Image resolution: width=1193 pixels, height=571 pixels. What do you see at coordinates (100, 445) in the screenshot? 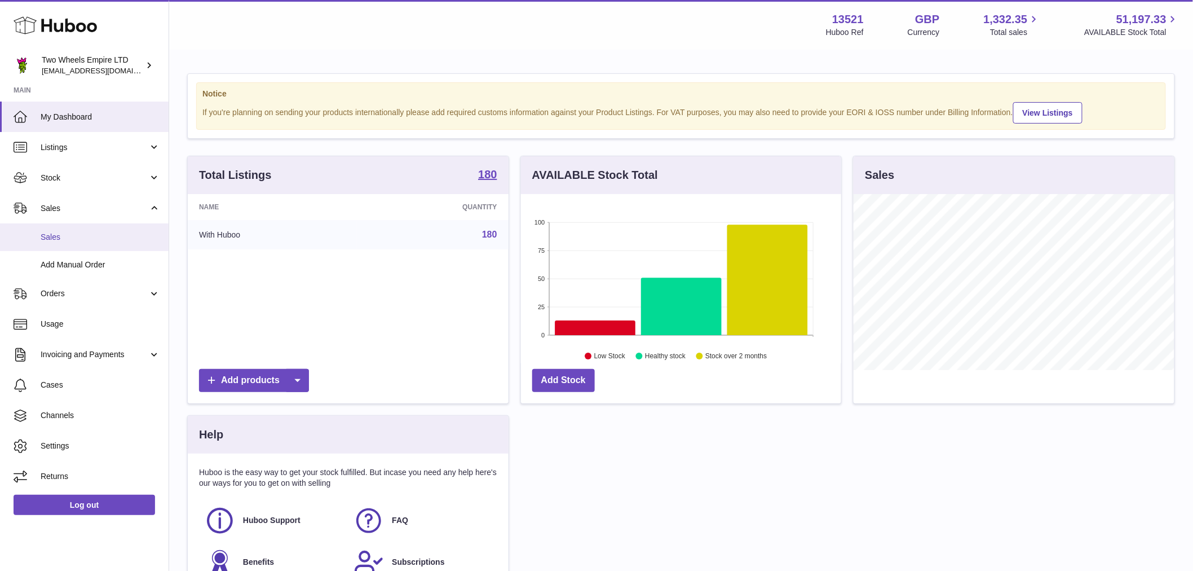
I see `span: Settings` at bounding box center [100, 445].